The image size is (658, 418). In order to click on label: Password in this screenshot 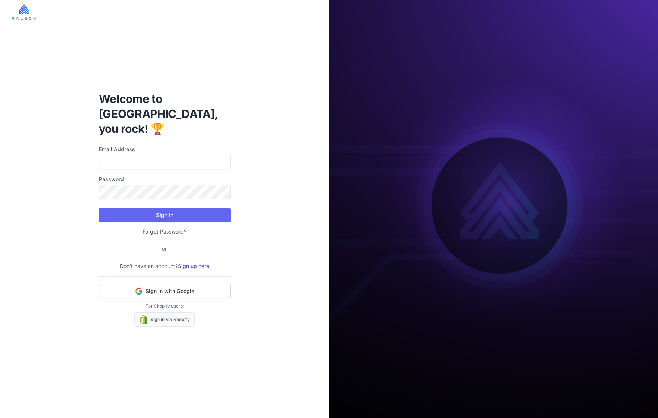, I will do `click(165, 179)`.